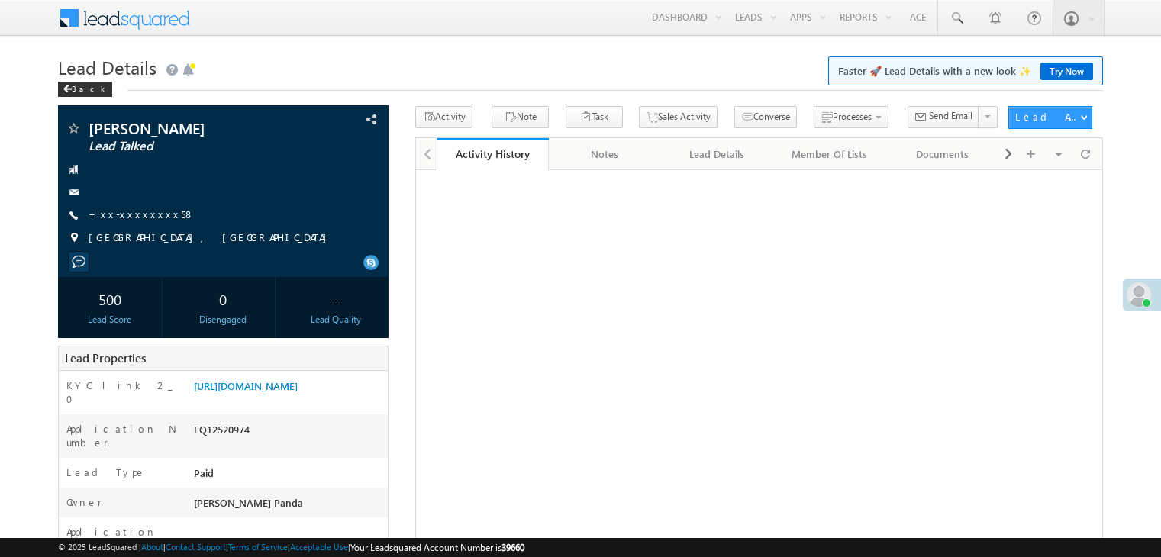  What do you see at coordinates (84, 502) in the screenshot?
I see `label: Owner` at bounding box center [84, 502].